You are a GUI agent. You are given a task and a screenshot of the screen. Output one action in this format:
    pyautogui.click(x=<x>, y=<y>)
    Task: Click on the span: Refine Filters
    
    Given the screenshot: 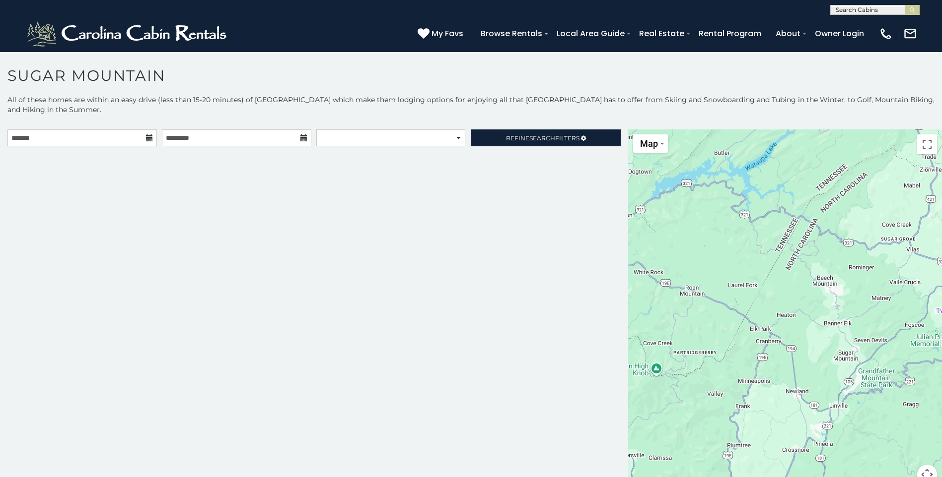 What is the action you would take?
    pyautogui.click(x=543, y=138)
    